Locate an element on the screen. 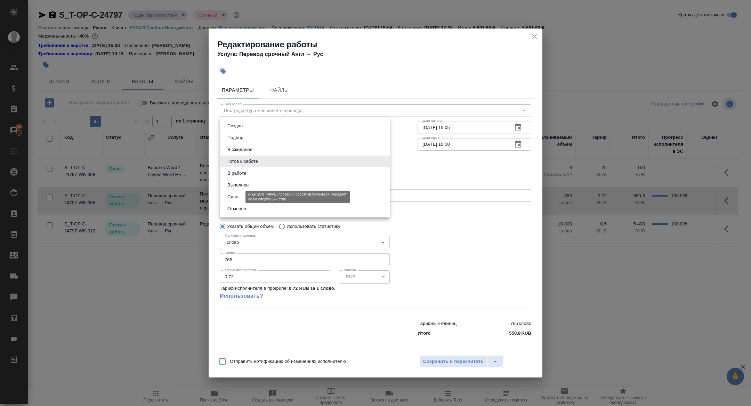  button: Отменен is located at coordinates (237, 209).